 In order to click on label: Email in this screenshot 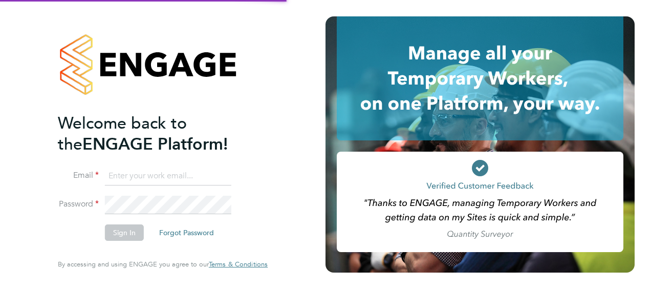, I will do `click(78, 175)`.